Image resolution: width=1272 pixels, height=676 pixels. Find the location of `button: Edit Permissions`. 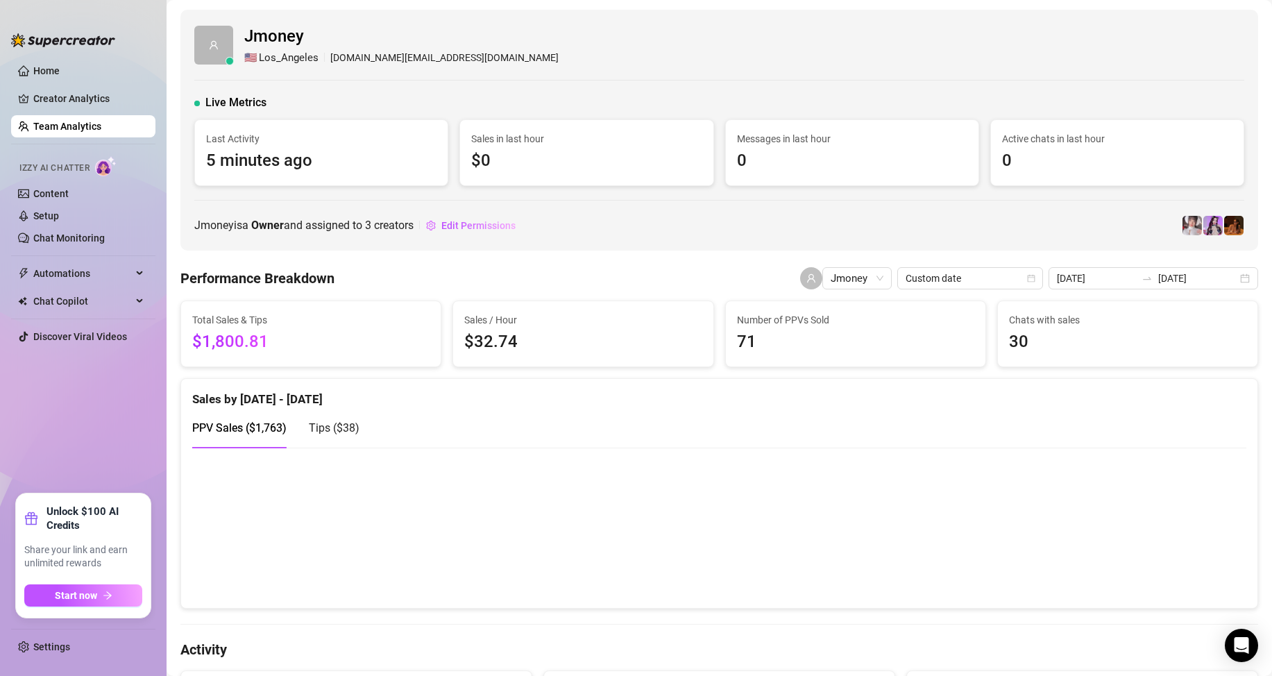

button: Edit Permissions is located at coordinates (470, 225).